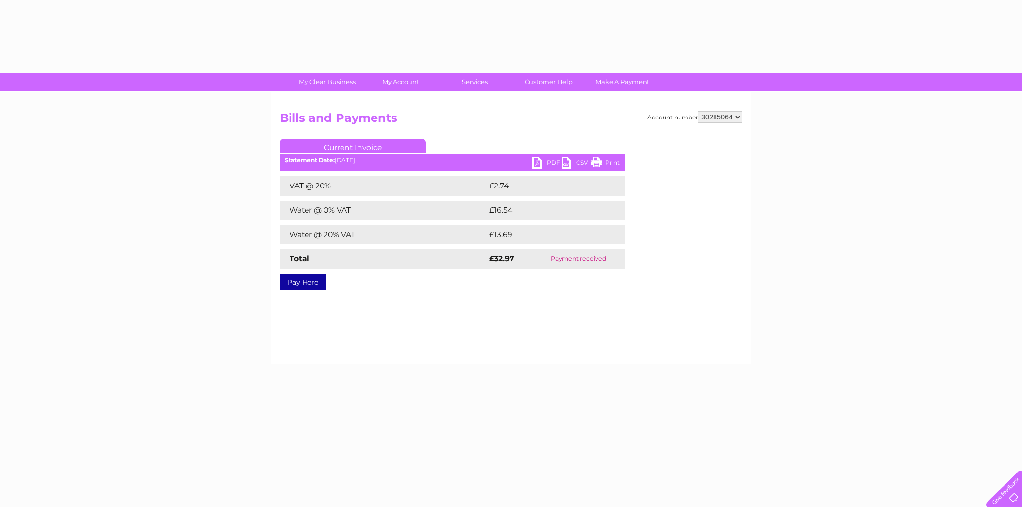 Image resolution: width=1022 pixels, height=507 pixels. Describe the element at coordinates (309, 160) in the screenshot. I see `b: Statement Date:` at that location.